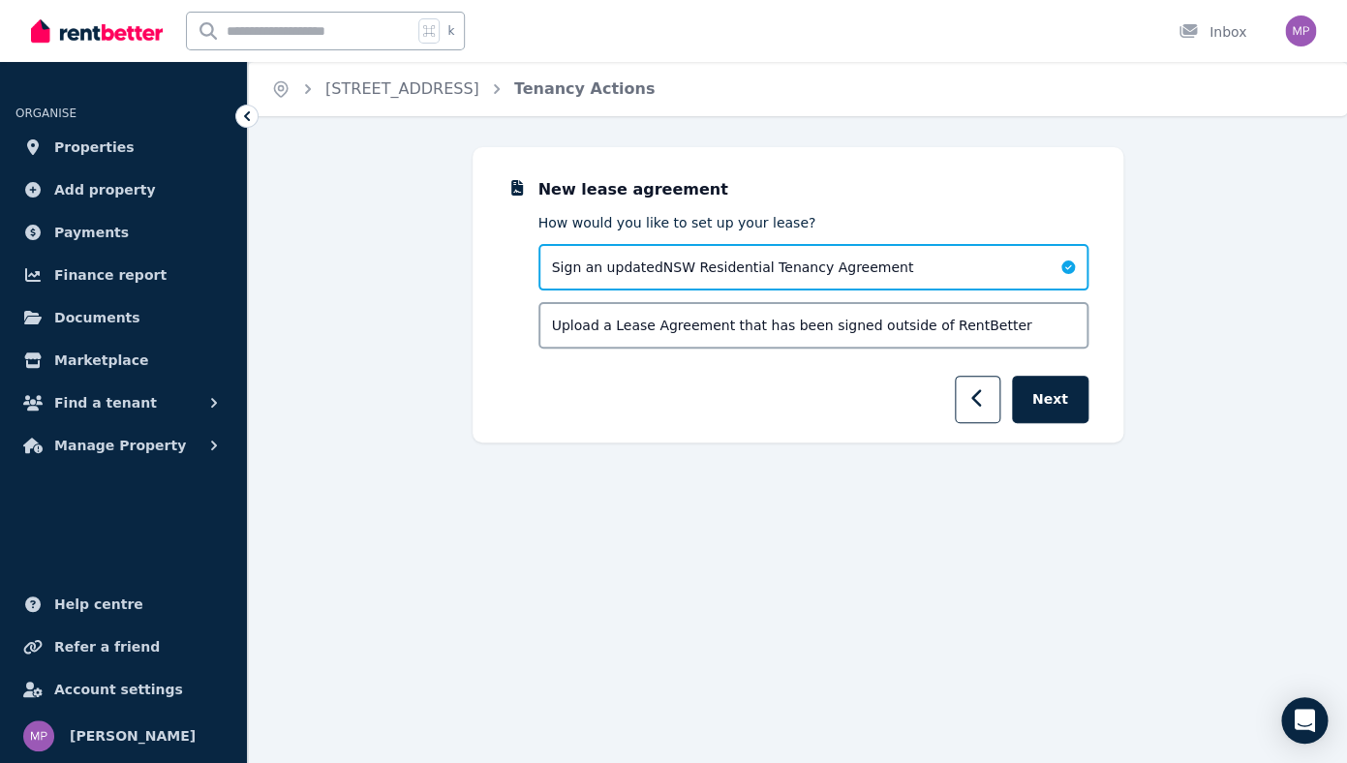 This screenshot has height=763, width=1347. Describe the element at coordinates (91, 232) in the screenshot. I see `span: Payments` at that location.